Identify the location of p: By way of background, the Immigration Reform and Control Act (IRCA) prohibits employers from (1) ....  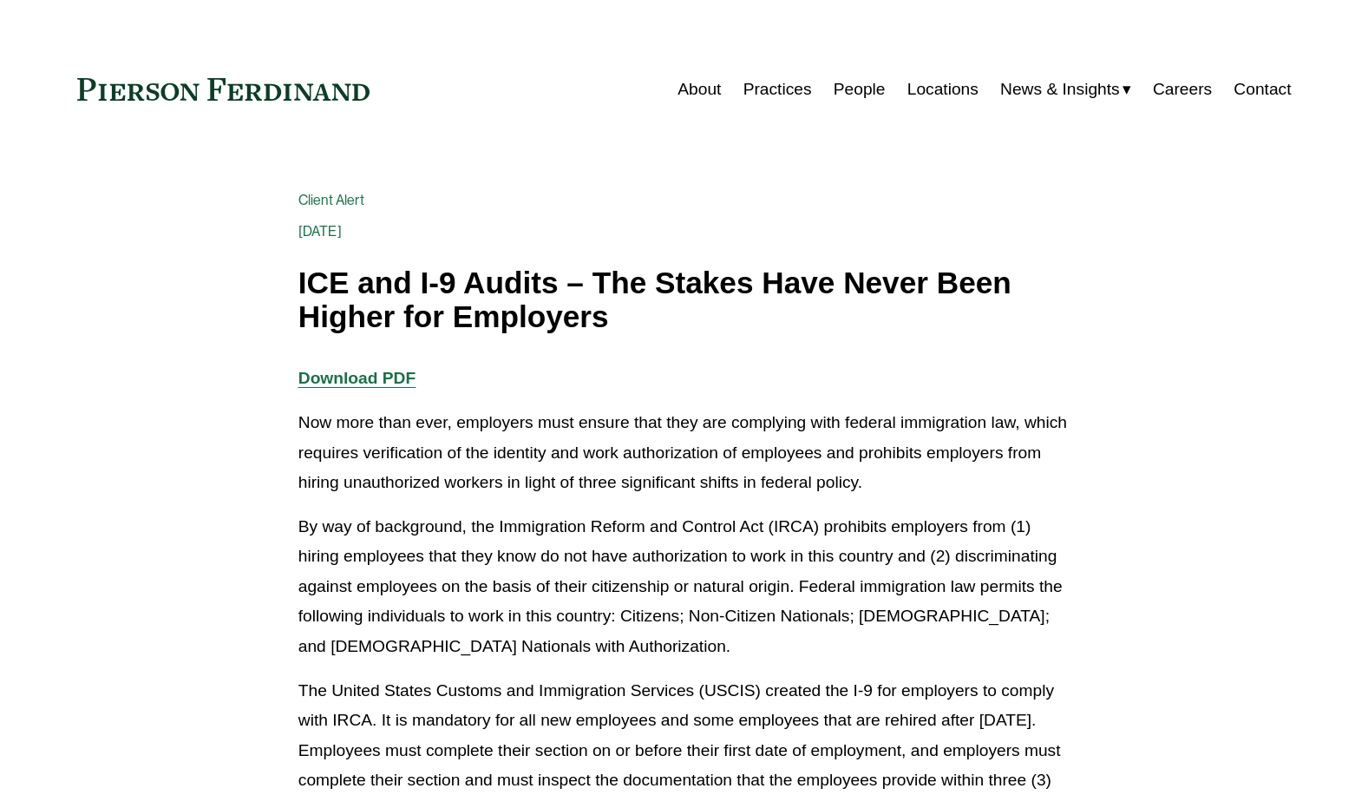
(683, 586).